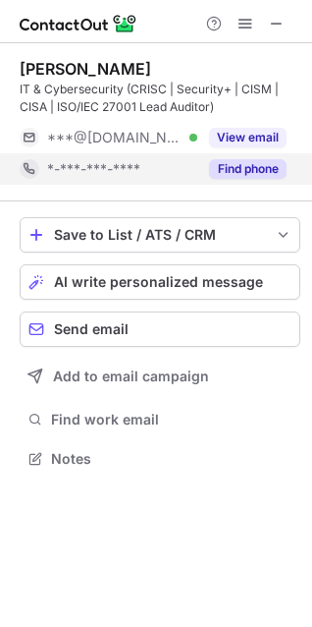 The height and width of the screenshot is (627, 312). Describe the element at coordinates (160, 235) in the screenshot. I see `button: save-profile-one-click` at that location.